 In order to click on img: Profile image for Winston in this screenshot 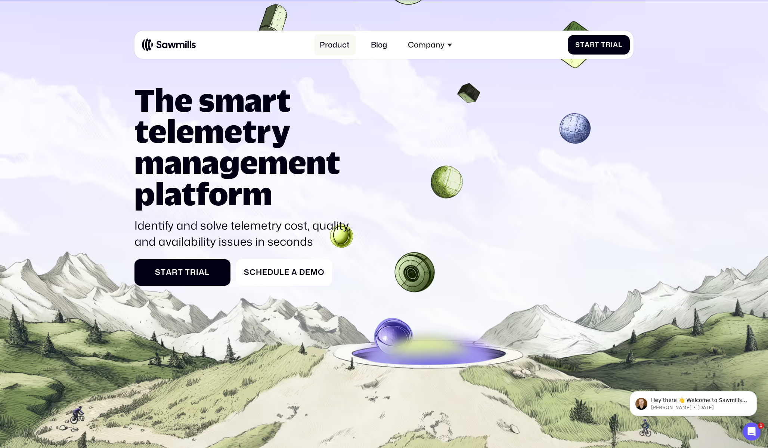, I will do `click(23, 28)`.